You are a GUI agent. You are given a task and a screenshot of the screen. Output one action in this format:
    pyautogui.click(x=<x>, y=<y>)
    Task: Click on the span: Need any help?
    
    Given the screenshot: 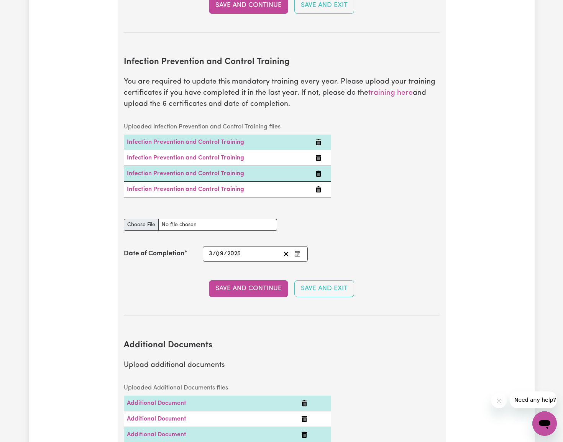 What is the action you would take?
    pyautogui.click(x=25, y=8)
    